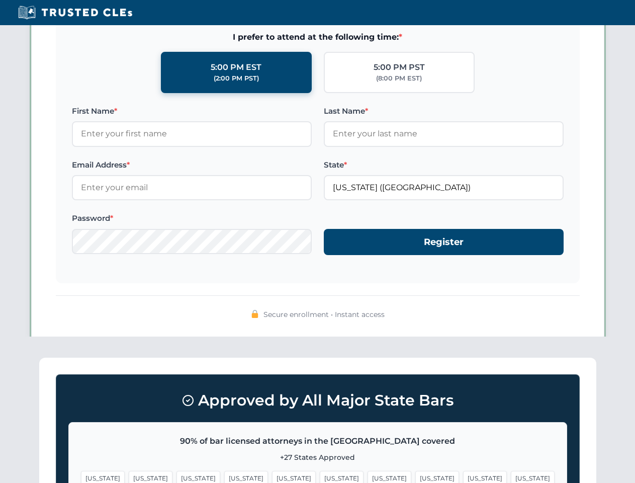 This screenshot has height=483, width=635. I want to click on label: First Name, so click(192, 111).